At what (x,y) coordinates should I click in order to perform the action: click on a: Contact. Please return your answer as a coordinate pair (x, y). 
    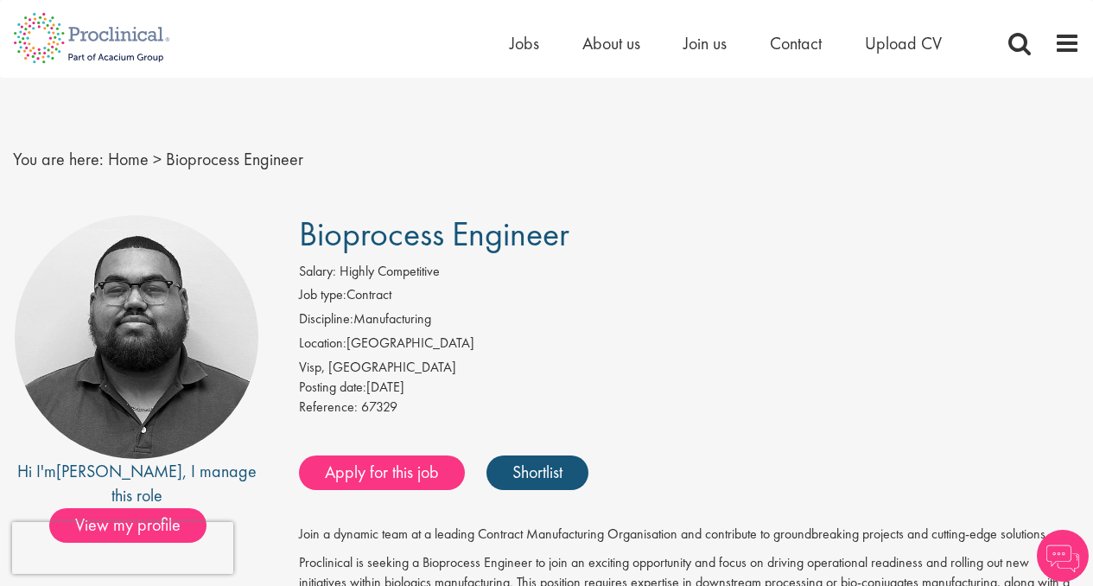
    Looking at the image, I should click on (796, 43).